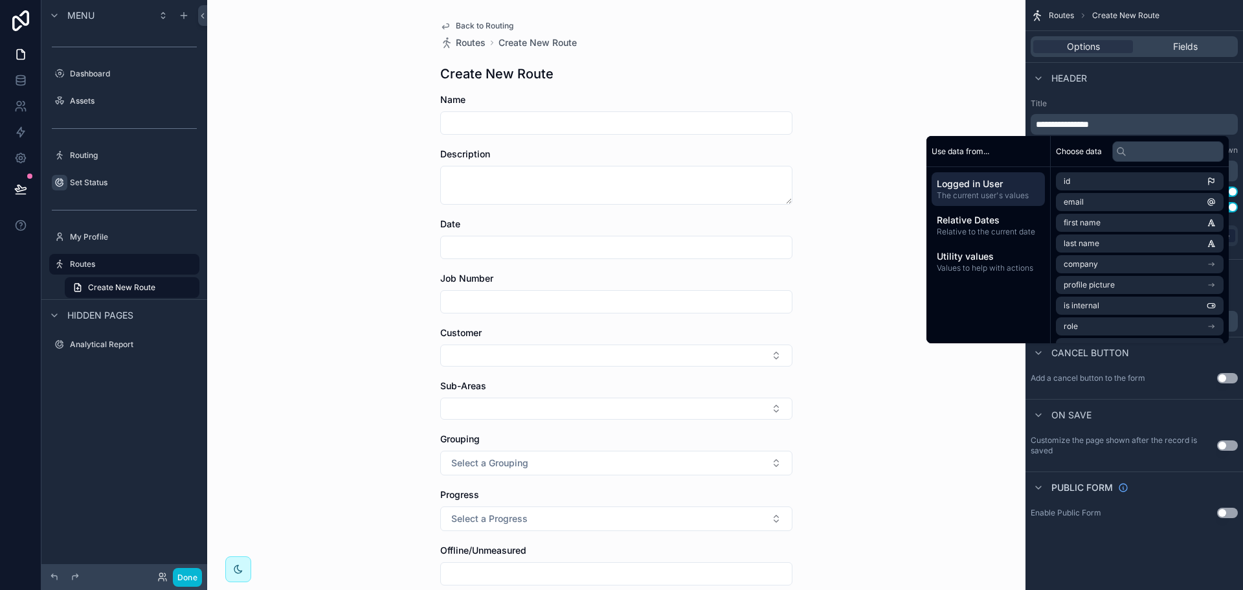 This screenshot has width=1243, height=590. Describe the element at coordinates (1124, 445) in the screenshot. I see `label: Customize the page shown after the record is saved` at that location.